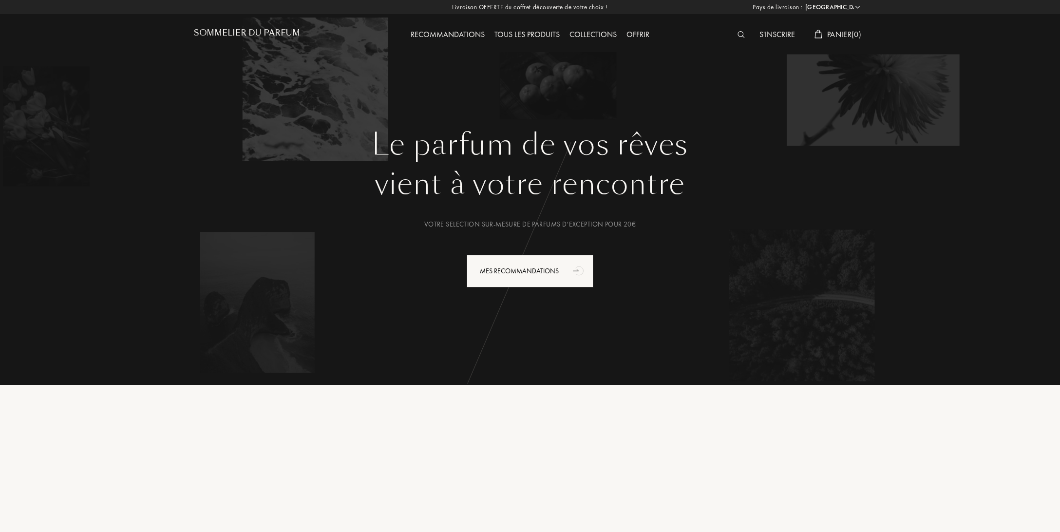 This screenshot has width=1060, height=532. Describe the element at coordinates (448, 35) in the screenshot. I see `div: Recommandations` at that location.